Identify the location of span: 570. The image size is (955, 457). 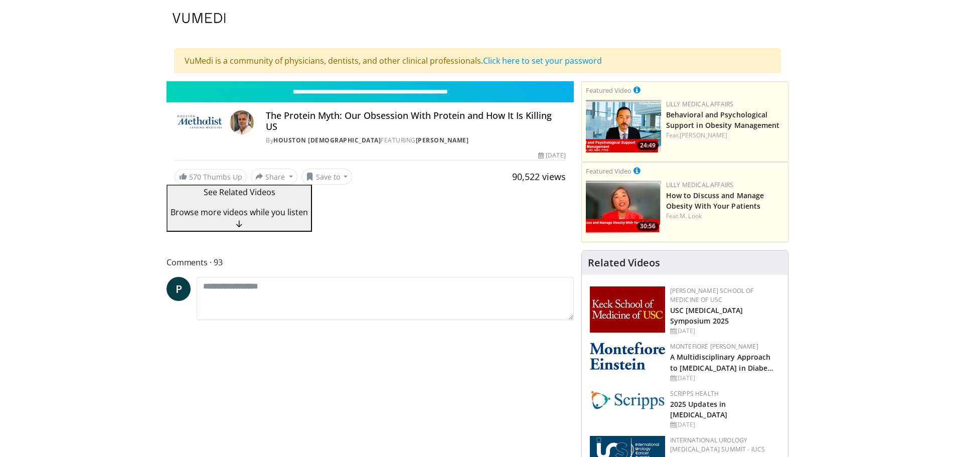
(195, 177).